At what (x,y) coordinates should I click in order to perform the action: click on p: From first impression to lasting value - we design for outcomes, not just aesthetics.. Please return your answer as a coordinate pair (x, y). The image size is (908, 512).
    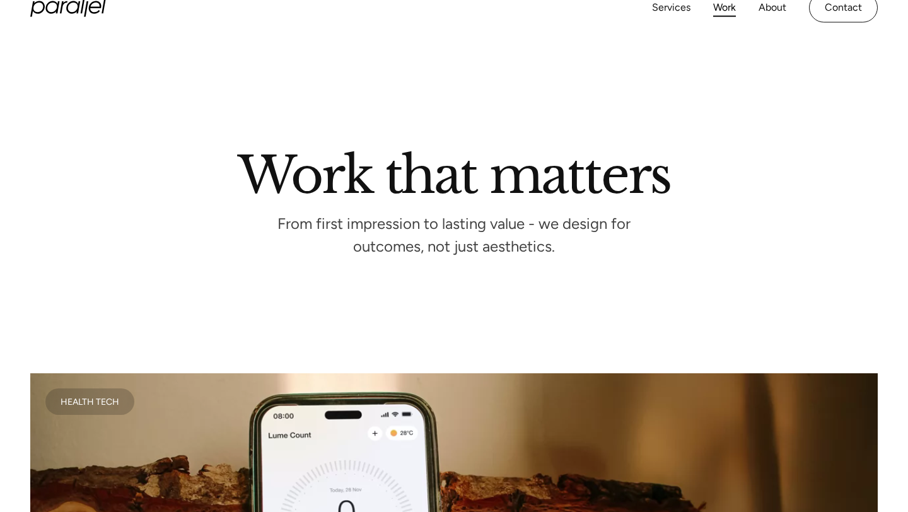
    Looking at the image, I should click on (454, 235).